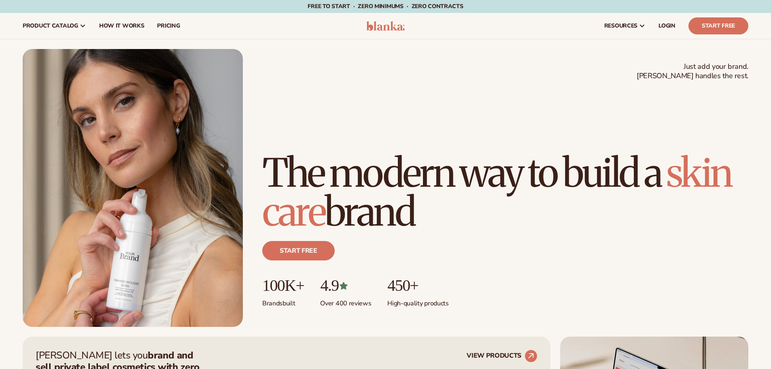  What do you see at coordinates (385, 26) in the screenshot?
I see `a: logo` at bounding box center [385, 26].